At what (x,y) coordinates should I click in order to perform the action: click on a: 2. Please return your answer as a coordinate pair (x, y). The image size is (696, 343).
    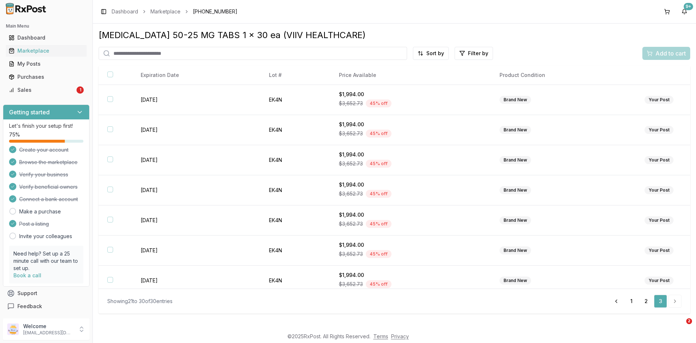
    Looking at the image, I should click on (646, 301).